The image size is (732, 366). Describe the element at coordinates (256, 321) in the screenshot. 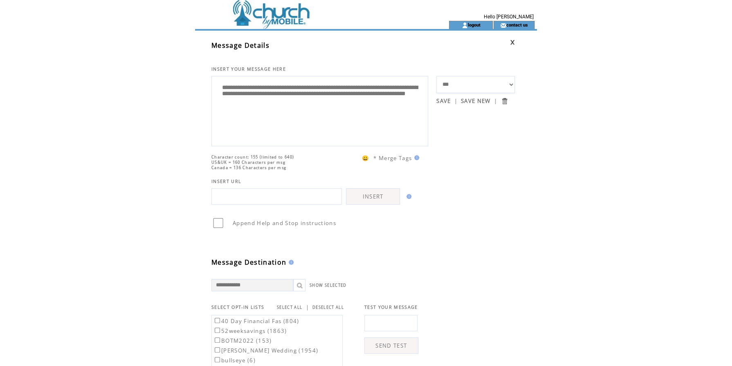

I see `label: 40 Day Financial Fas (804)` at that location.